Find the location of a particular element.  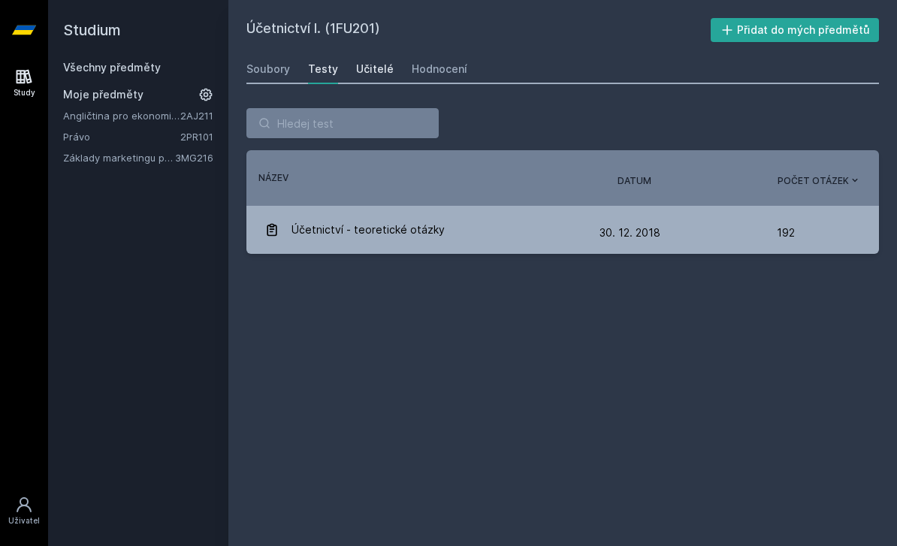

span: Účetnictví - teoretické otázky is located at coordinates (368, 230).